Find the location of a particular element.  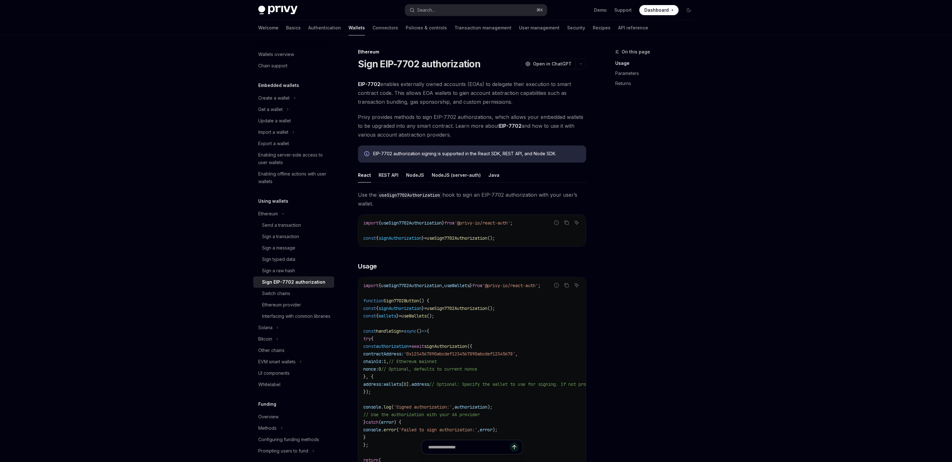

span: // Ethereum mainnet is located at coordinates (413, 362).